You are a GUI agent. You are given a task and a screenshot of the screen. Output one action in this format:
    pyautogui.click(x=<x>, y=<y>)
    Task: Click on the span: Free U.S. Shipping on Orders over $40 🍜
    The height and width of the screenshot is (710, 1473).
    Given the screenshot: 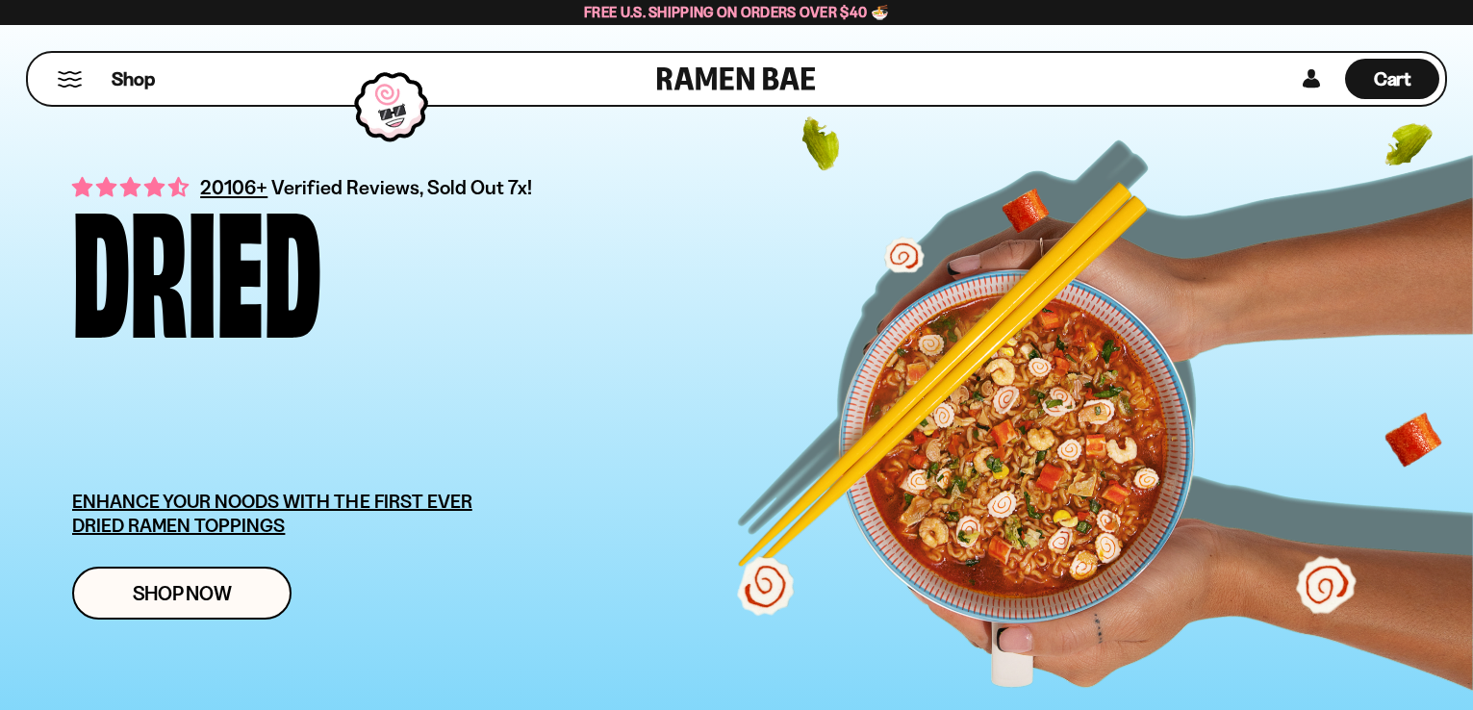 What is the action you would take?
    pyautogui.click(x=736, y=12)
    